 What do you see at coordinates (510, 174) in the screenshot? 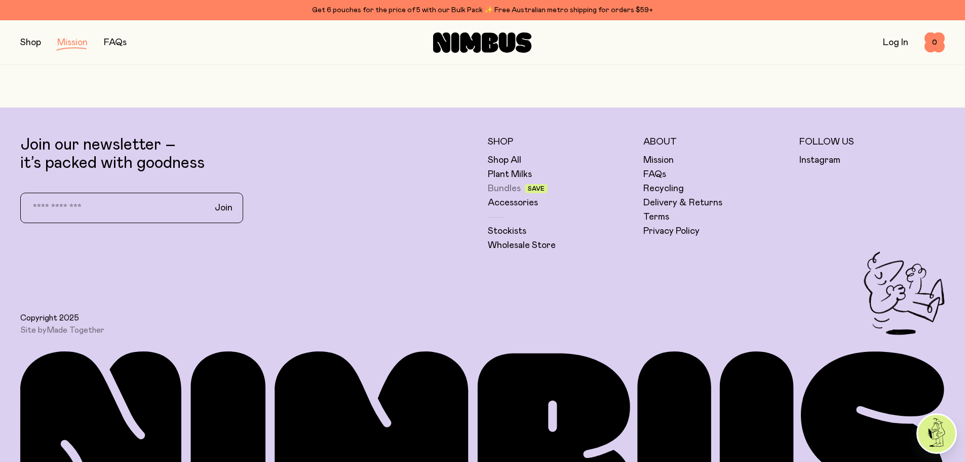
I see `a: Plant Milks` at bounding box center [510, 174].